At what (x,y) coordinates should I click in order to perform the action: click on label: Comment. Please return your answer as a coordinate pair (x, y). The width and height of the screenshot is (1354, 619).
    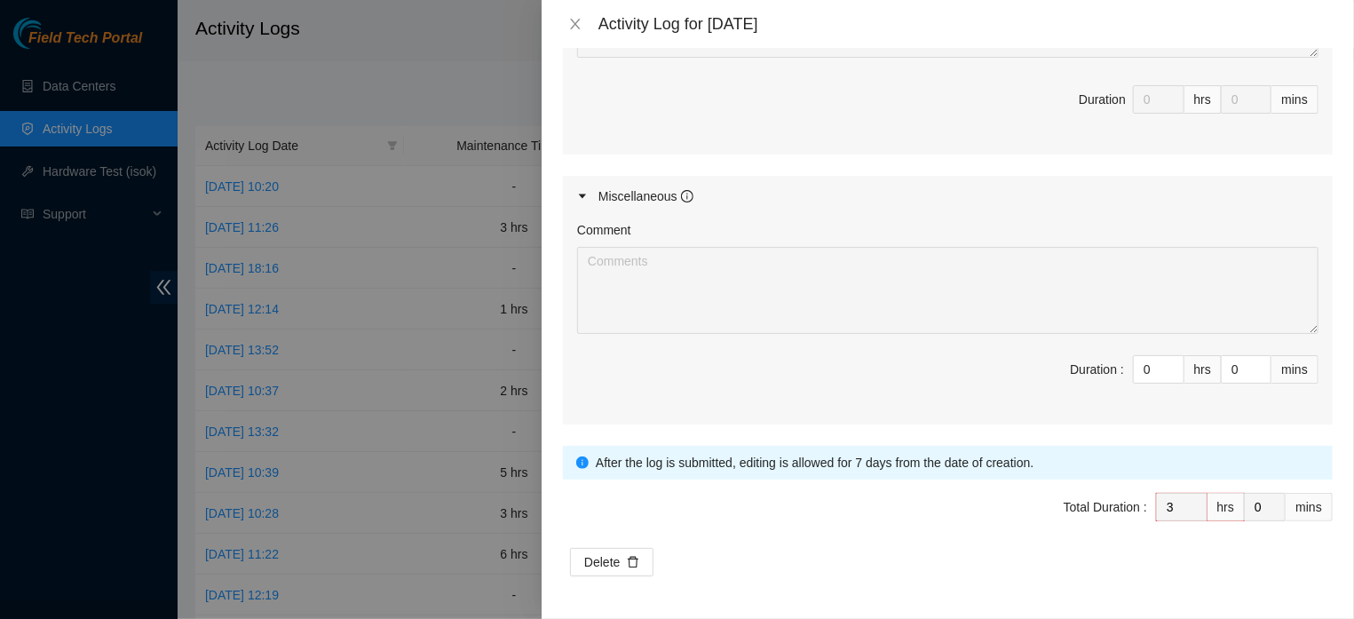
    Looking at the image, I should click on (604, 230).